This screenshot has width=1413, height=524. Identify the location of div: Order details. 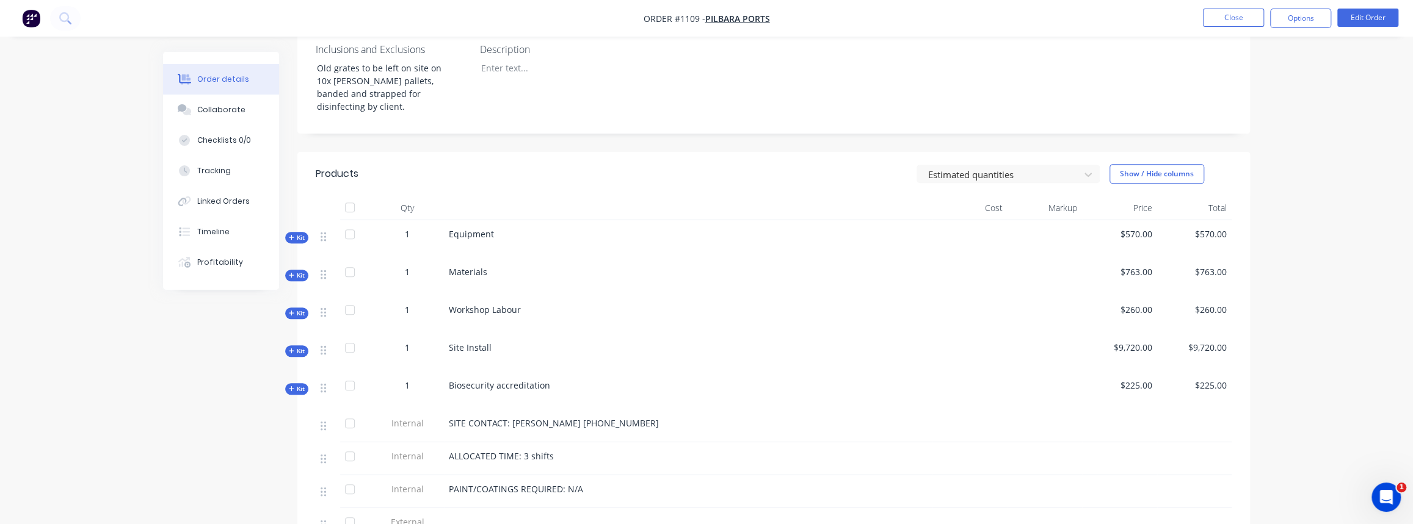
(223, 79).